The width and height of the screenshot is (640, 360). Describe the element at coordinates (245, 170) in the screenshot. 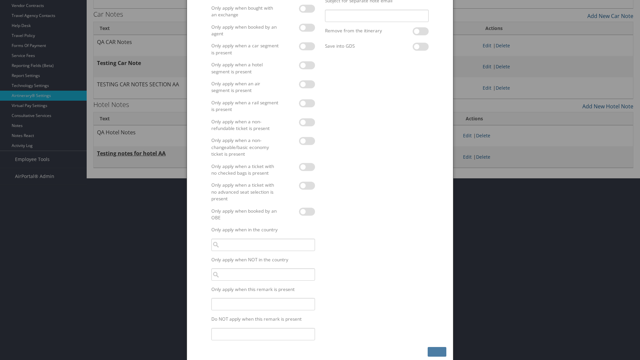

I see `label: Only apply when a ticket with no checked bags is present` at that location.